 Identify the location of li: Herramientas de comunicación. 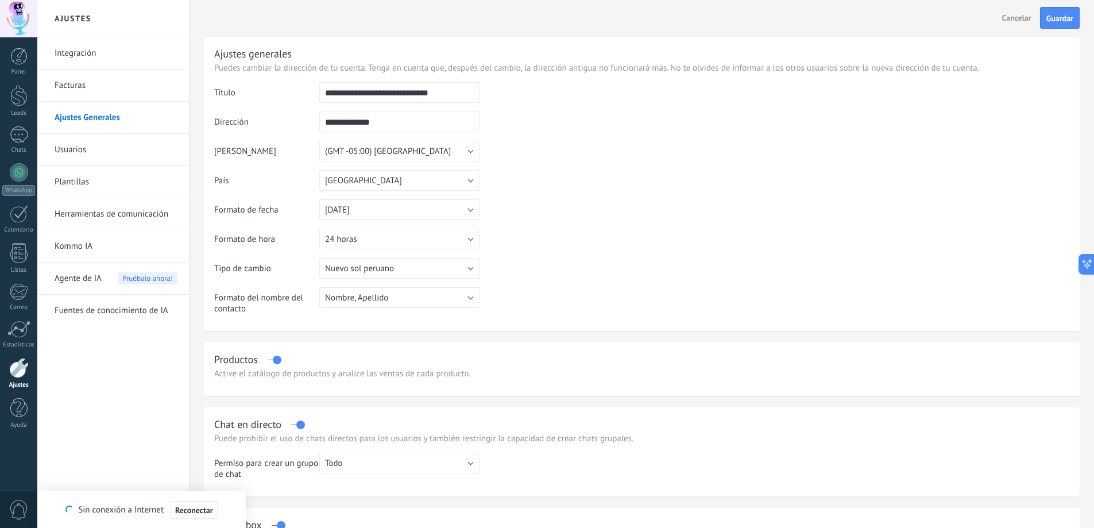
(113, 214).